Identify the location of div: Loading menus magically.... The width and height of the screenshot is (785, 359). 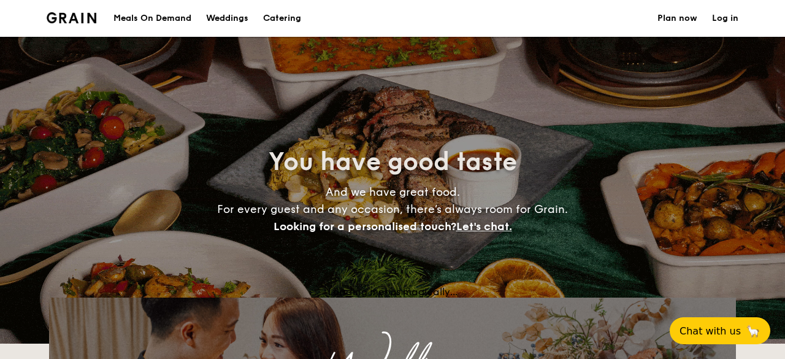
(392, 291).